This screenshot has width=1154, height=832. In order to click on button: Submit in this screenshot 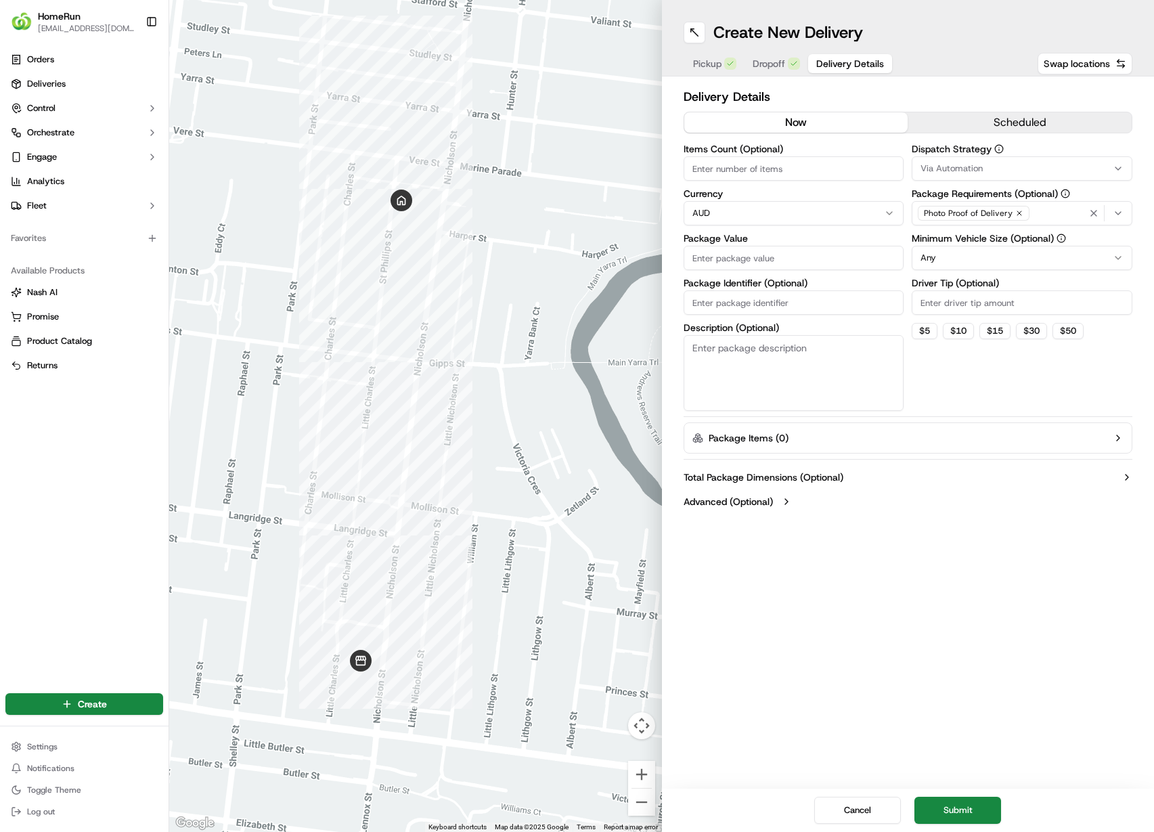, I will do `click(958, 810)`.